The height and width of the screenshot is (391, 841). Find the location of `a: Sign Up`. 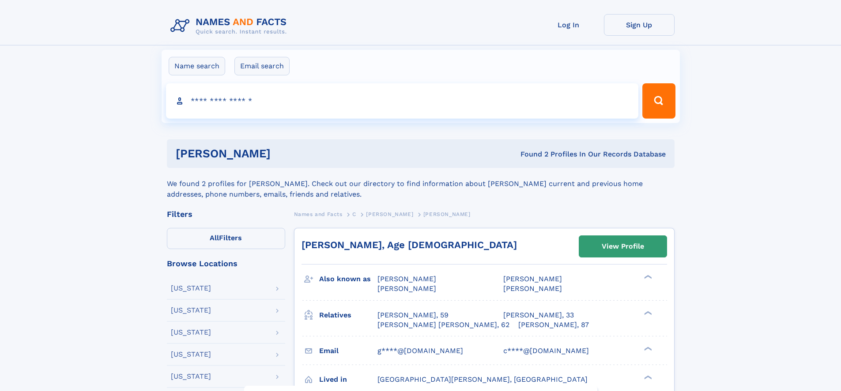

a: Sign Up is located at coordinates (639, 25).